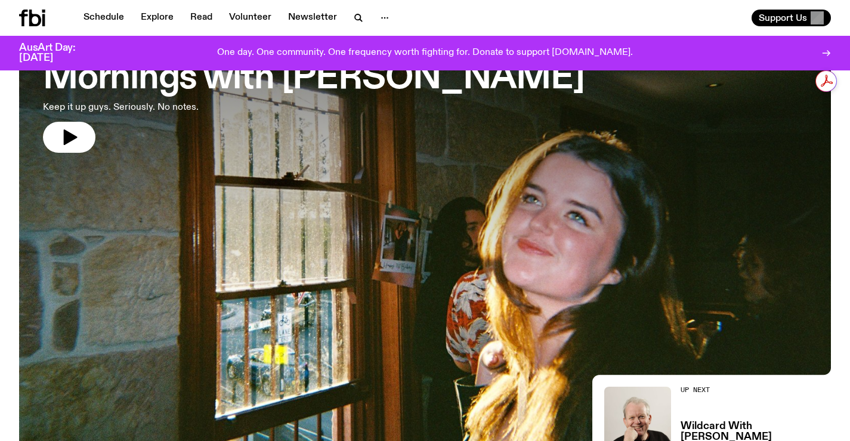 The image size is (850, 441). I want to click on a: Explore, so click(157, 18).